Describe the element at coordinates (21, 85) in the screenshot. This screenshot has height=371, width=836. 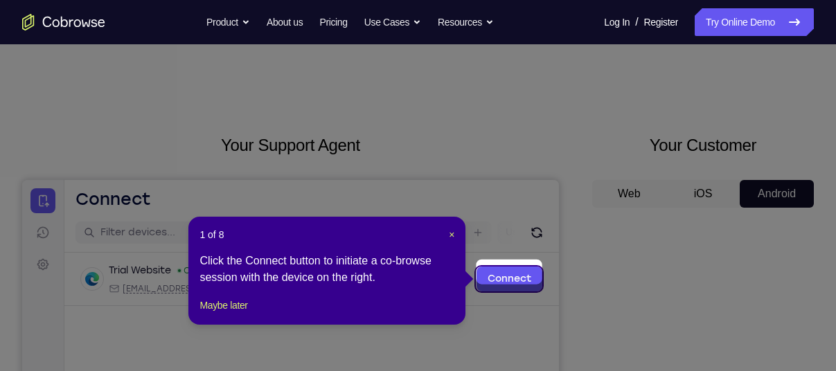
I see `a: Settings` at that location.